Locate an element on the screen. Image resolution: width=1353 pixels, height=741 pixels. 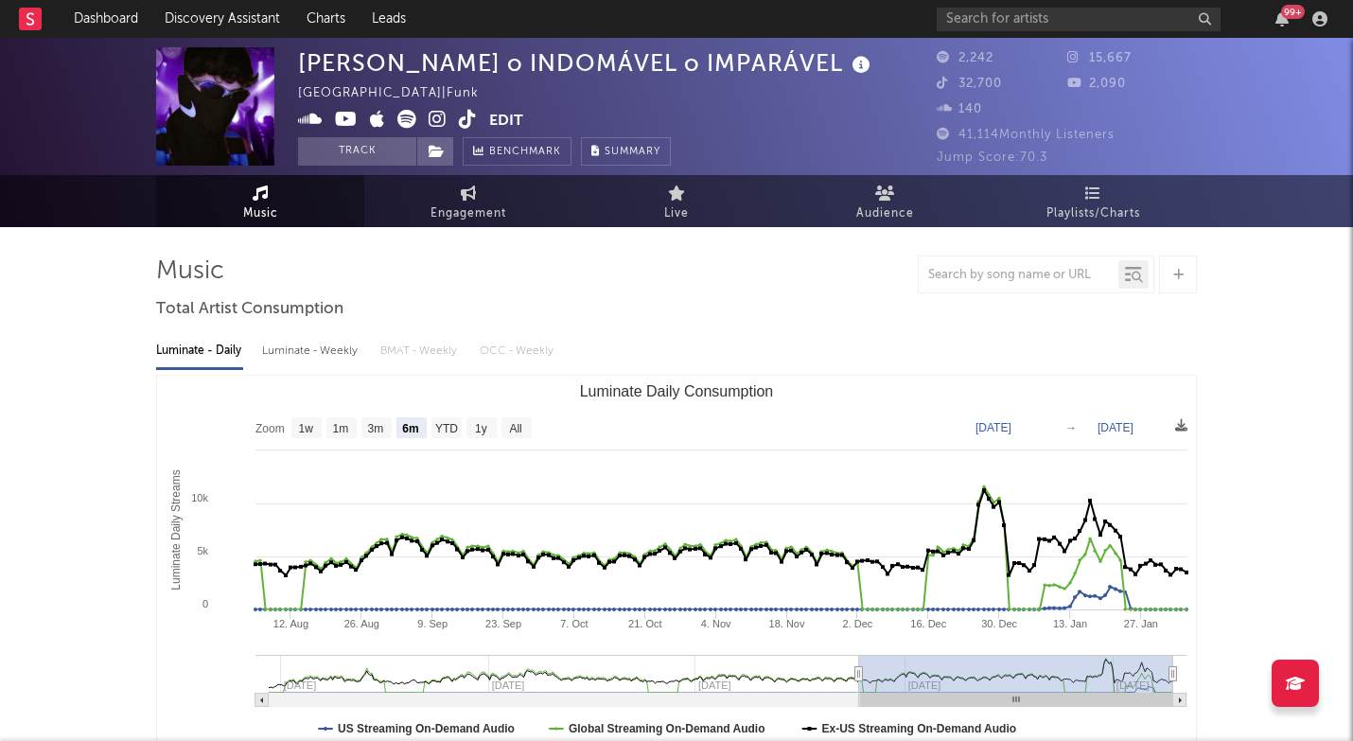
span: Benchmark is located at coordinates (525, 152).